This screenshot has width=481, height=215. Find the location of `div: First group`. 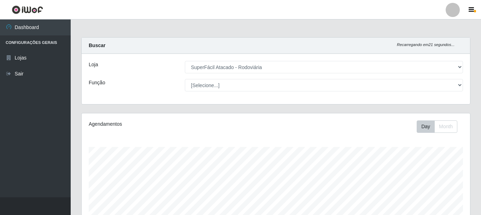

div: First group is located at coordinates (437, 126).